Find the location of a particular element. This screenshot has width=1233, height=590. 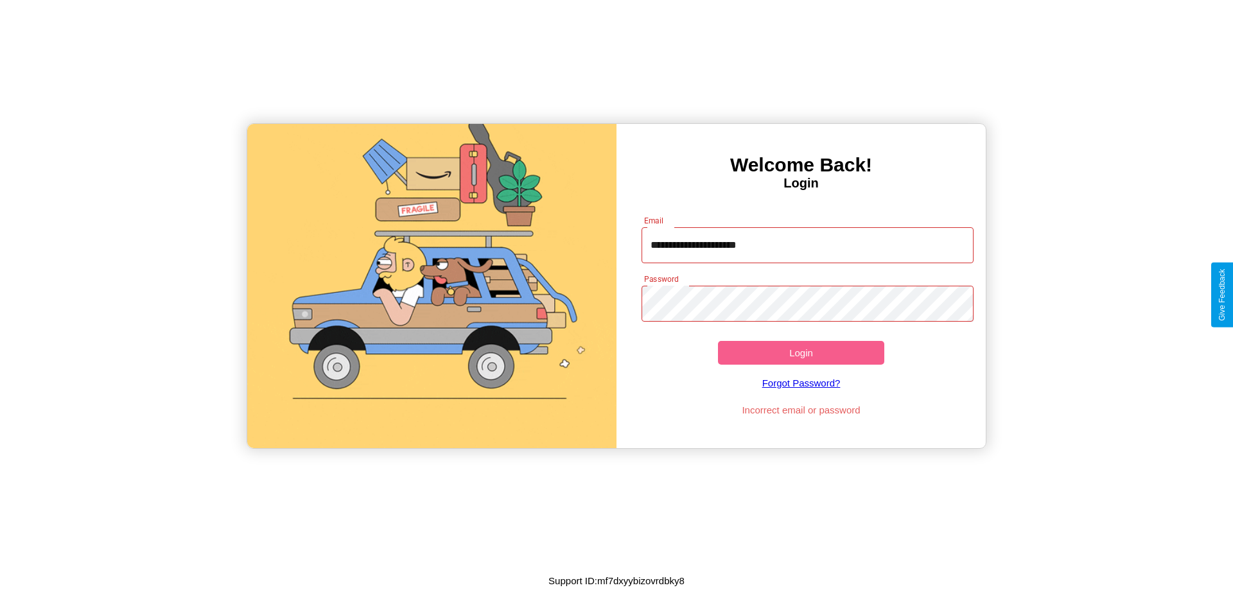

button: Login is located at coordinates (801, 353).